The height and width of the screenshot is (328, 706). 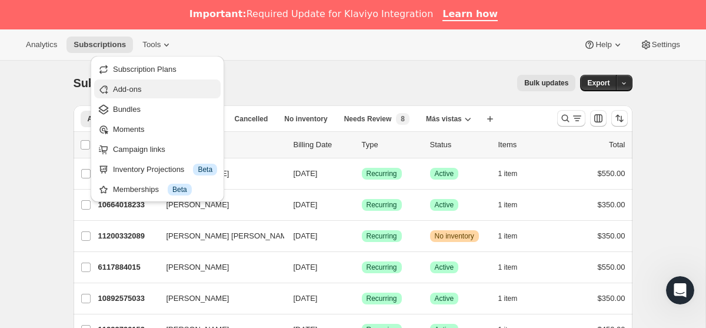 What do you see at coordinates (603, 45) in the screenshot?
I see `span: Help` at bounding box center [603, 45].